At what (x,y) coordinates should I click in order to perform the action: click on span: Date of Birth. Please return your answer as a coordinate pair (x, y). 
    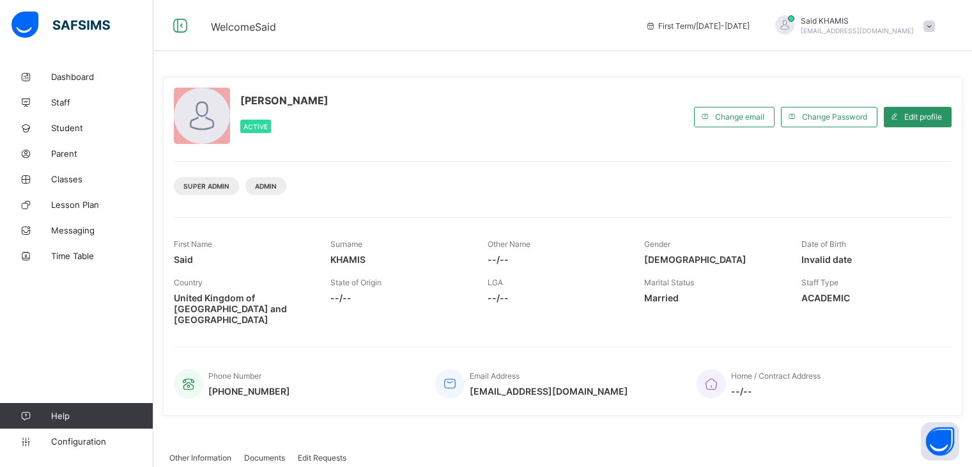
    Looking at the image, I should click on (824, 244).